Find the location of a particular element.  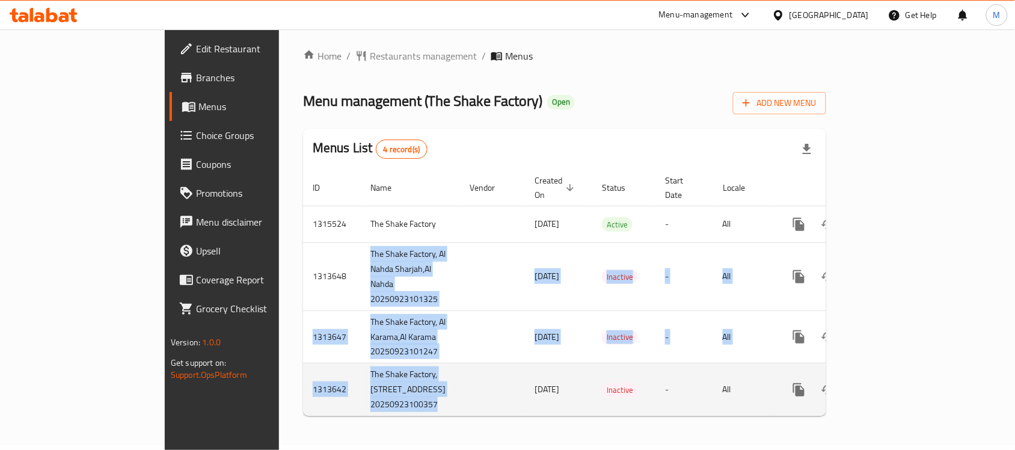

button: Add New Menu is located at coordinates (779, 103).